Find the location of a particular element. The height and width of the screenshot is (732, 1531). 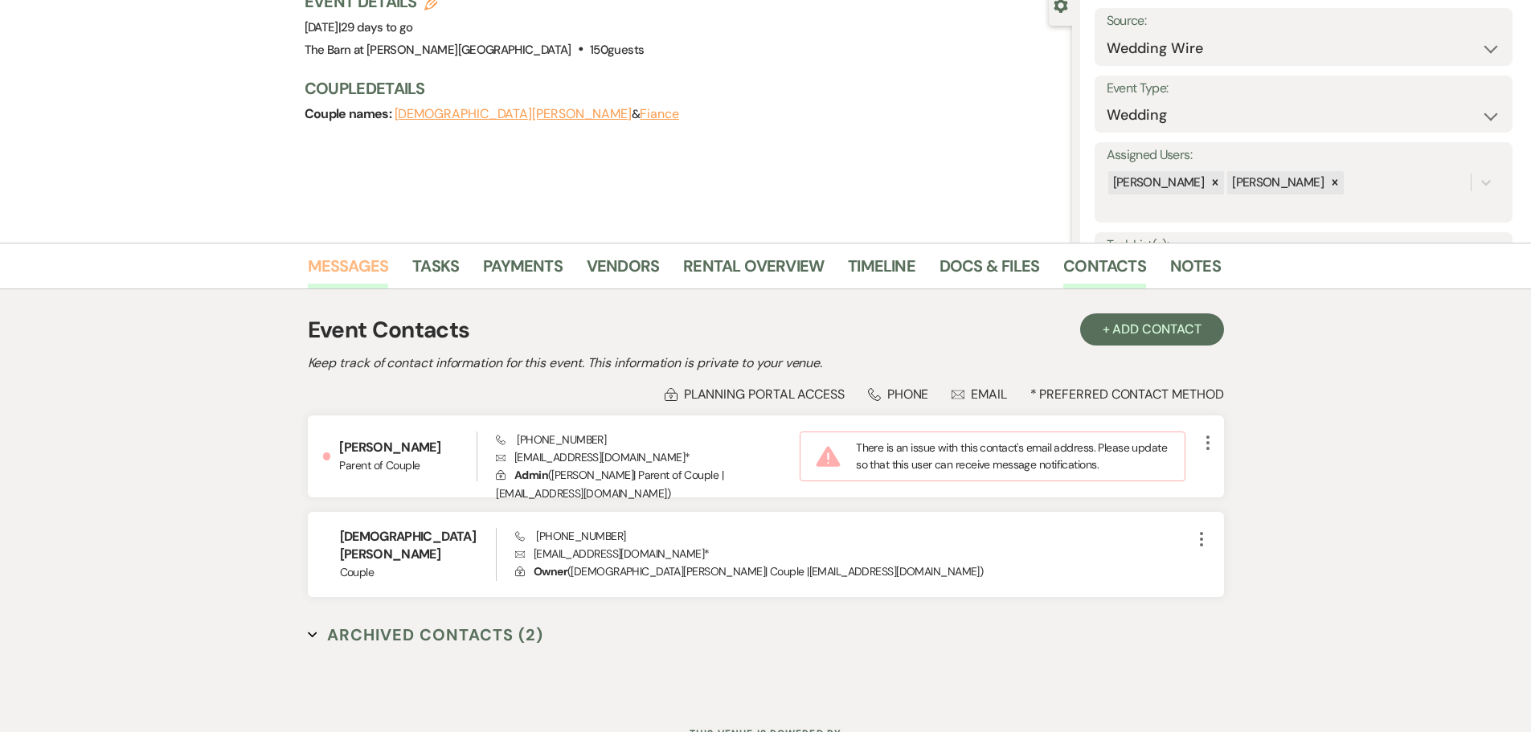

button: Archived Contacts (2) is located at coordinates (426, 635).